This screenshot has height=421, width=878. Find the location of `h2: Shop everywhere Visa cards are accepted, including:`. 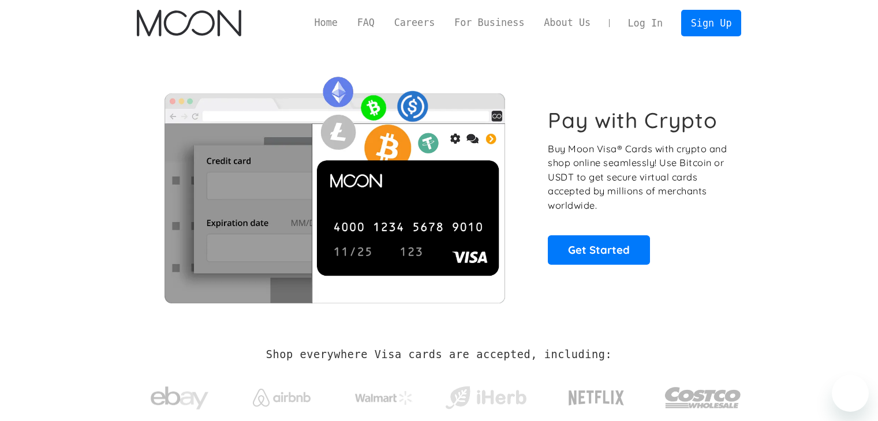

h2: Shop everywhere Visa cards are accepted, including: is located at coordinates (439, 355).